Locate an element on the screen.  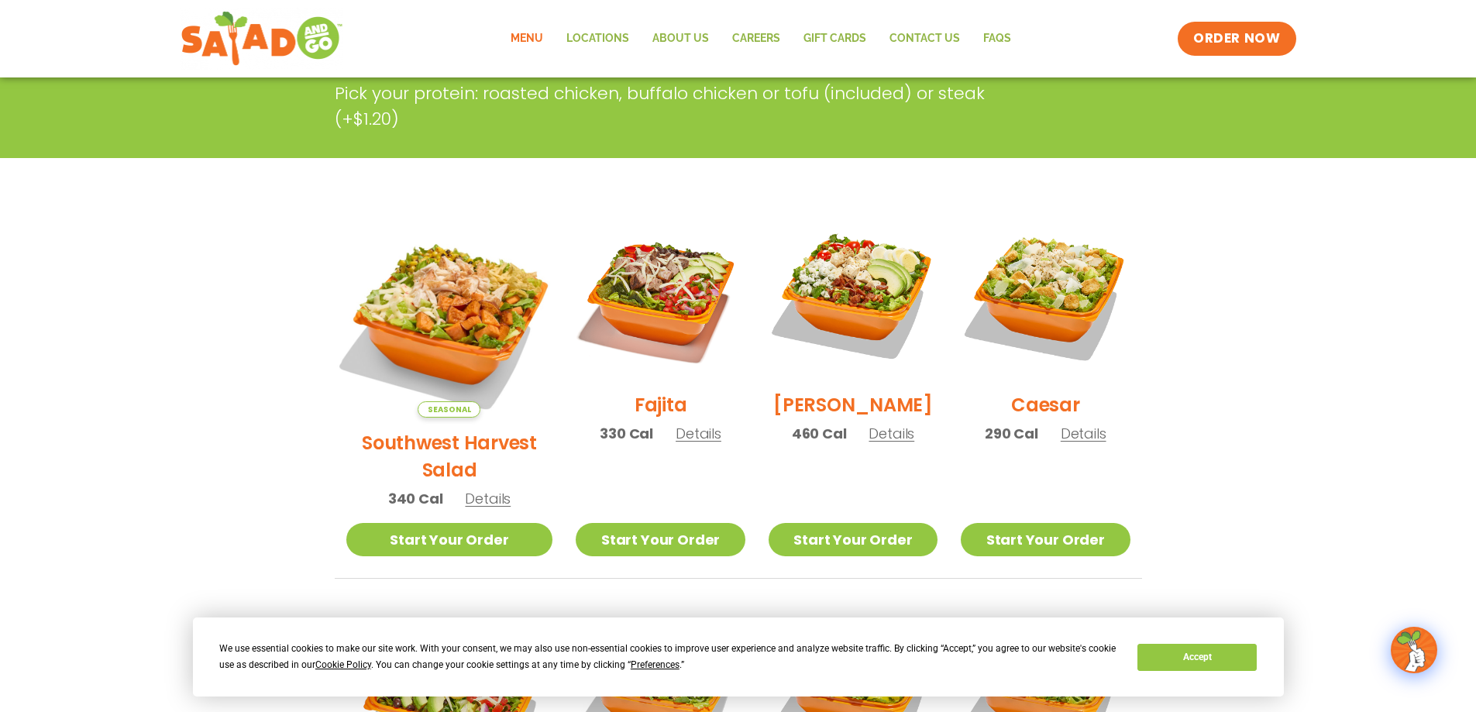
img: wpChatIcon is located at coordinates (1414, 650).